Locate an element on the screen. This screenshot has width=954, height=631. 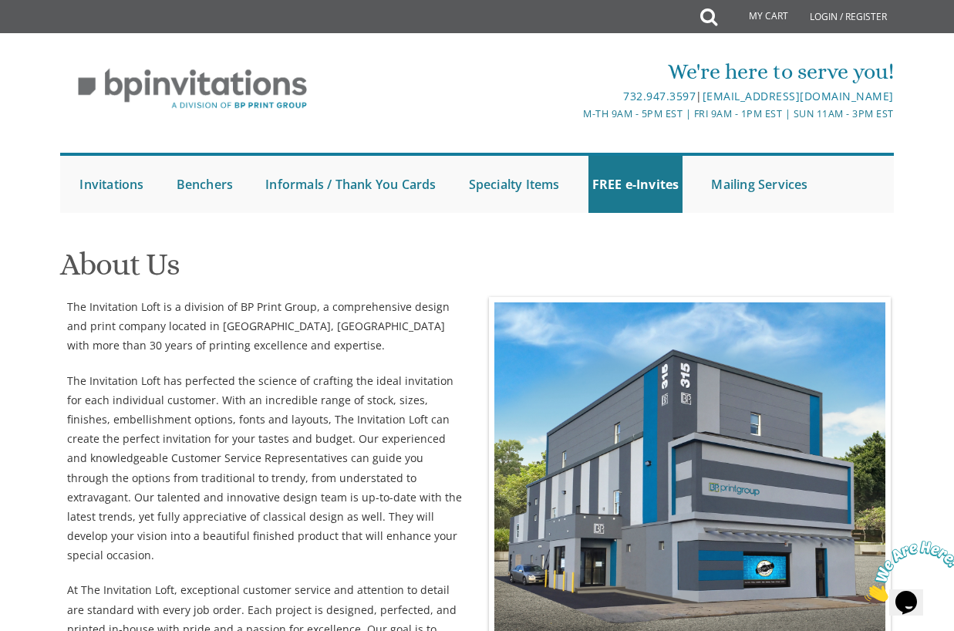
a: Informals / Thank You Cards is located at coordinates (350, 184).